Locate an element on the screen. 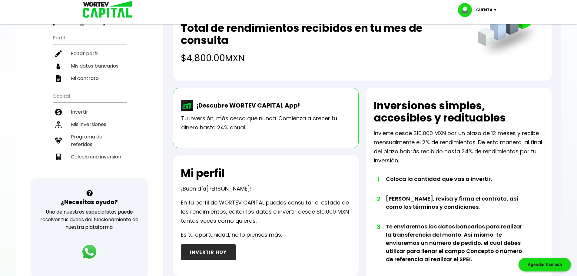 Image resolution: width=577 pixels, height=276 pixels. span: 2 is located at coordinates (378, 199).